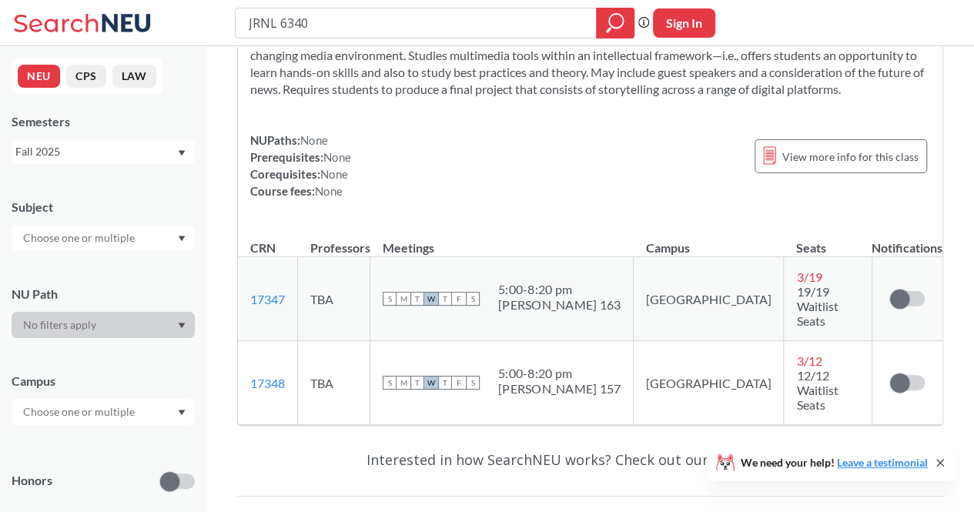 The height and width of the screenshot is (512, 974). I want to click on th: Seats, so click(828, 240).